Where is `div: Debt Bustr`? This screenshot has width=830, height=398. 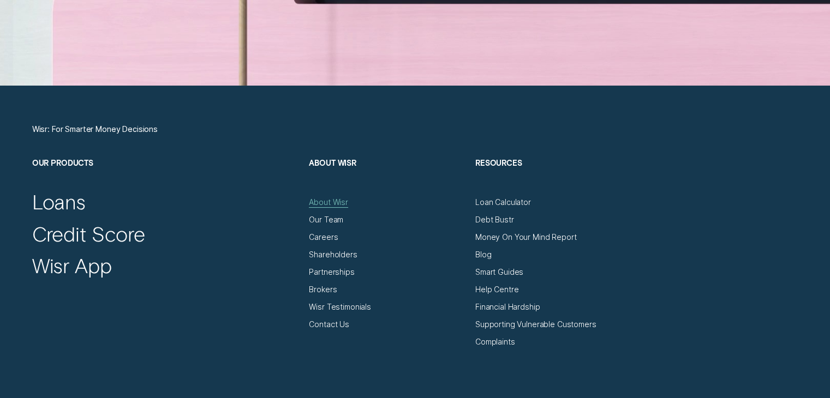 div: Debt Bustr is located at coordinates (494, 220).